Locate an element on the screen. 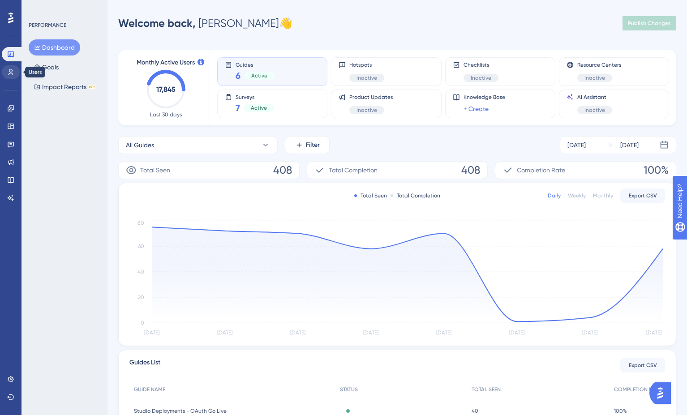 This screenshot has width=687, height=415. tspan: 40 is located at coordinates (141, 272).